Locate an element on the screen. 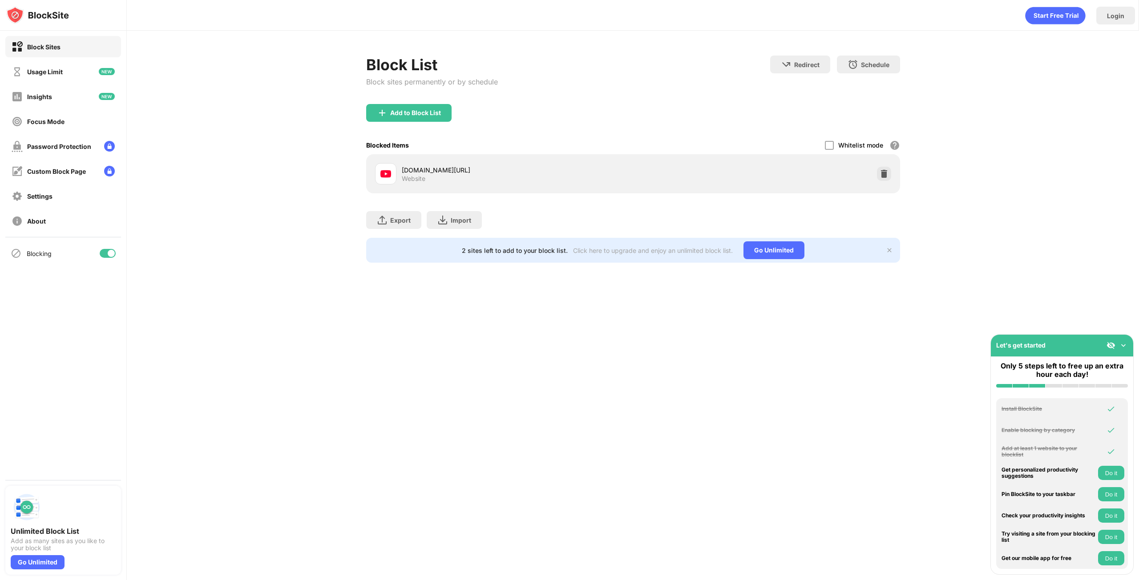  div: Usage Limit is located at coordinates (45, 72).